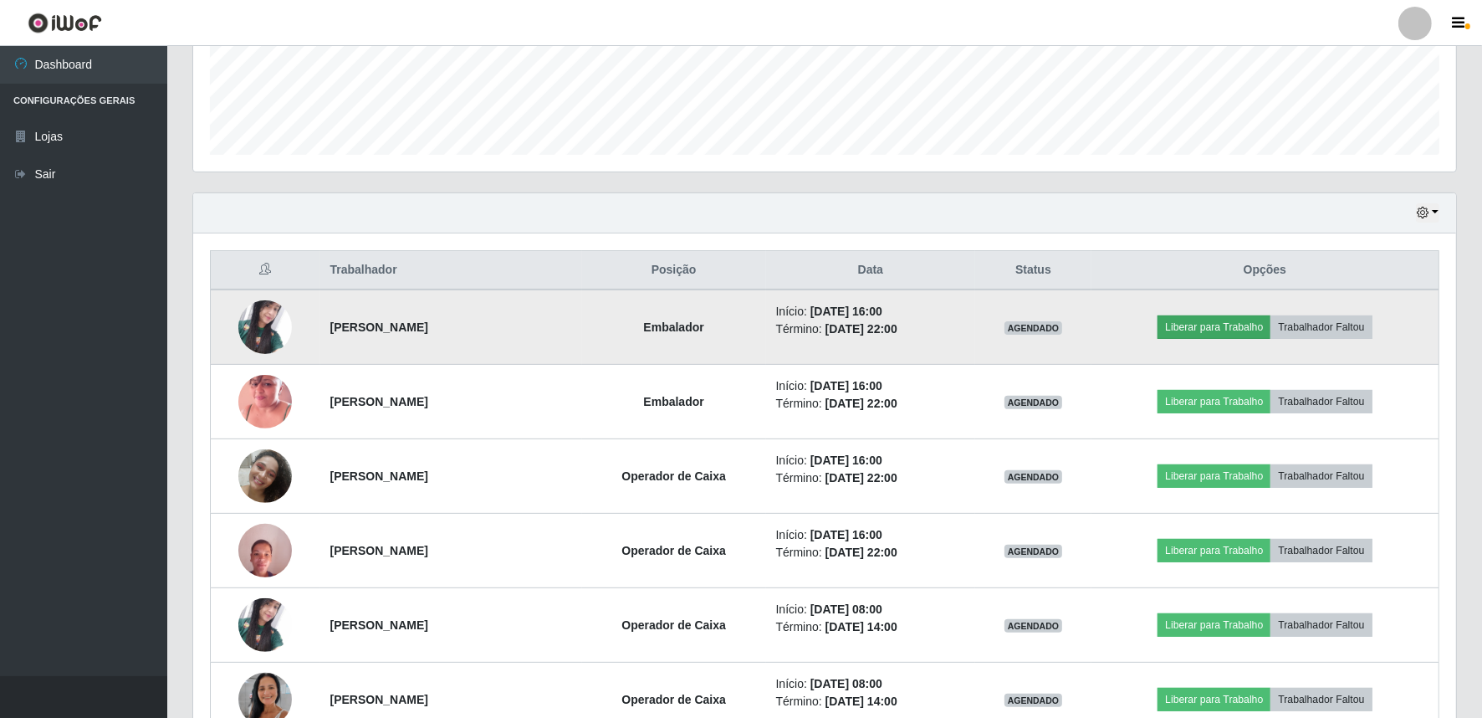  I want to click on img: 1644019579636.jpeg, so click(265, 476).